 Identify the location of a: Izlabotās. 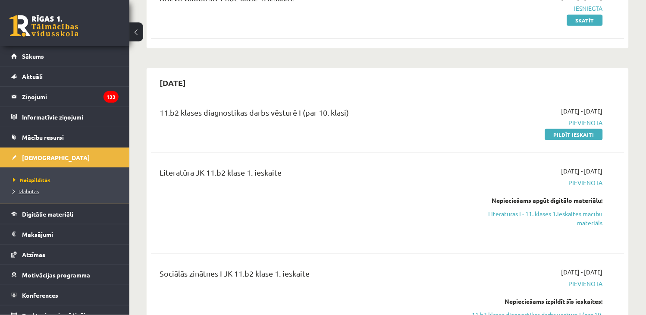
(67, 191).